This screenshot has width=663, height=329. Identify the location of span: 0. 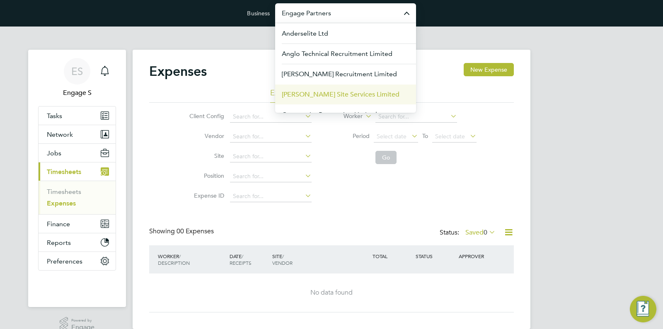
(485, 232).